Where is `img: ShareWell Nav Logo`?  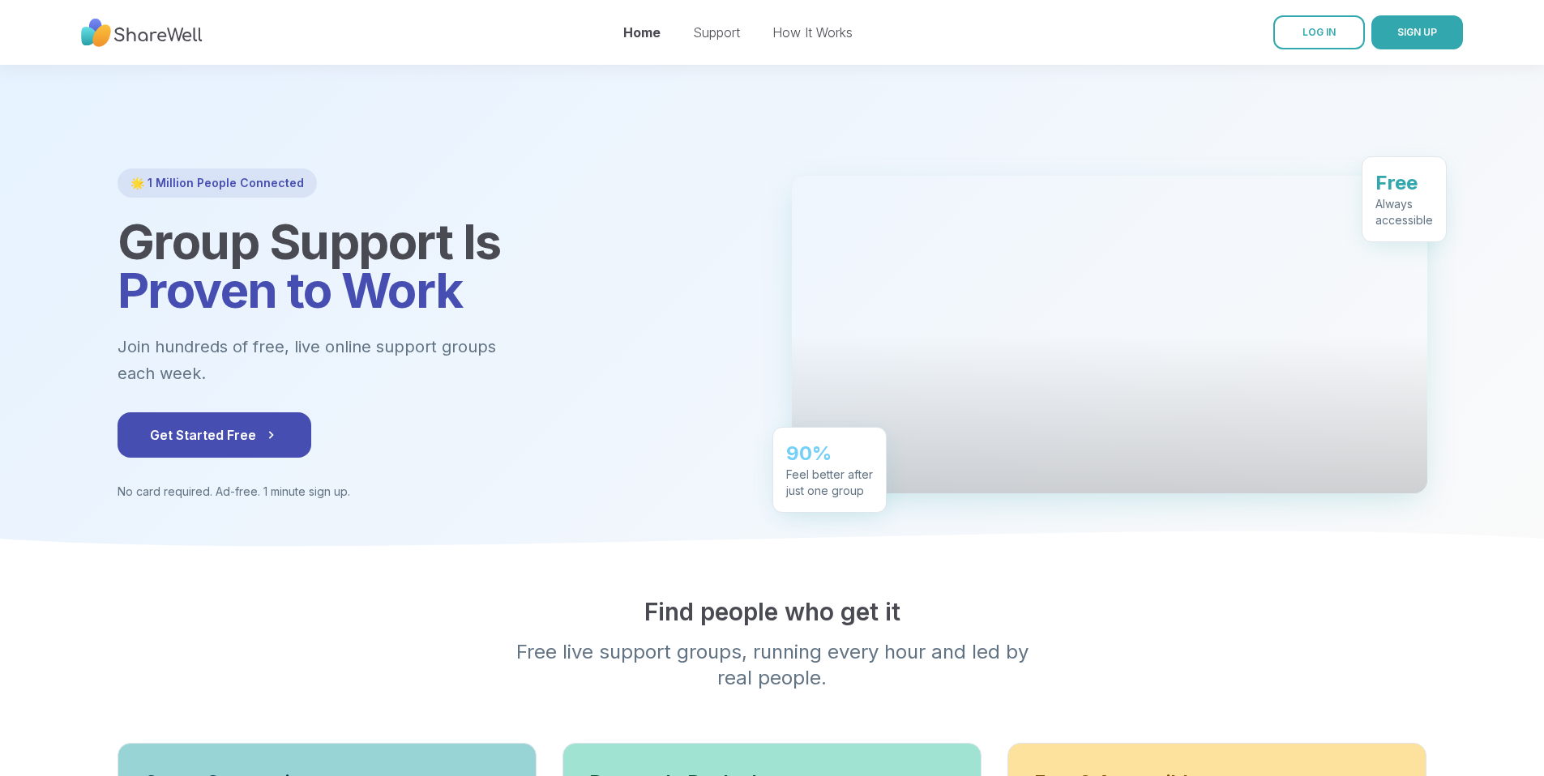 img: ShareWell Nav Logo is located at coordinates (142, 32).